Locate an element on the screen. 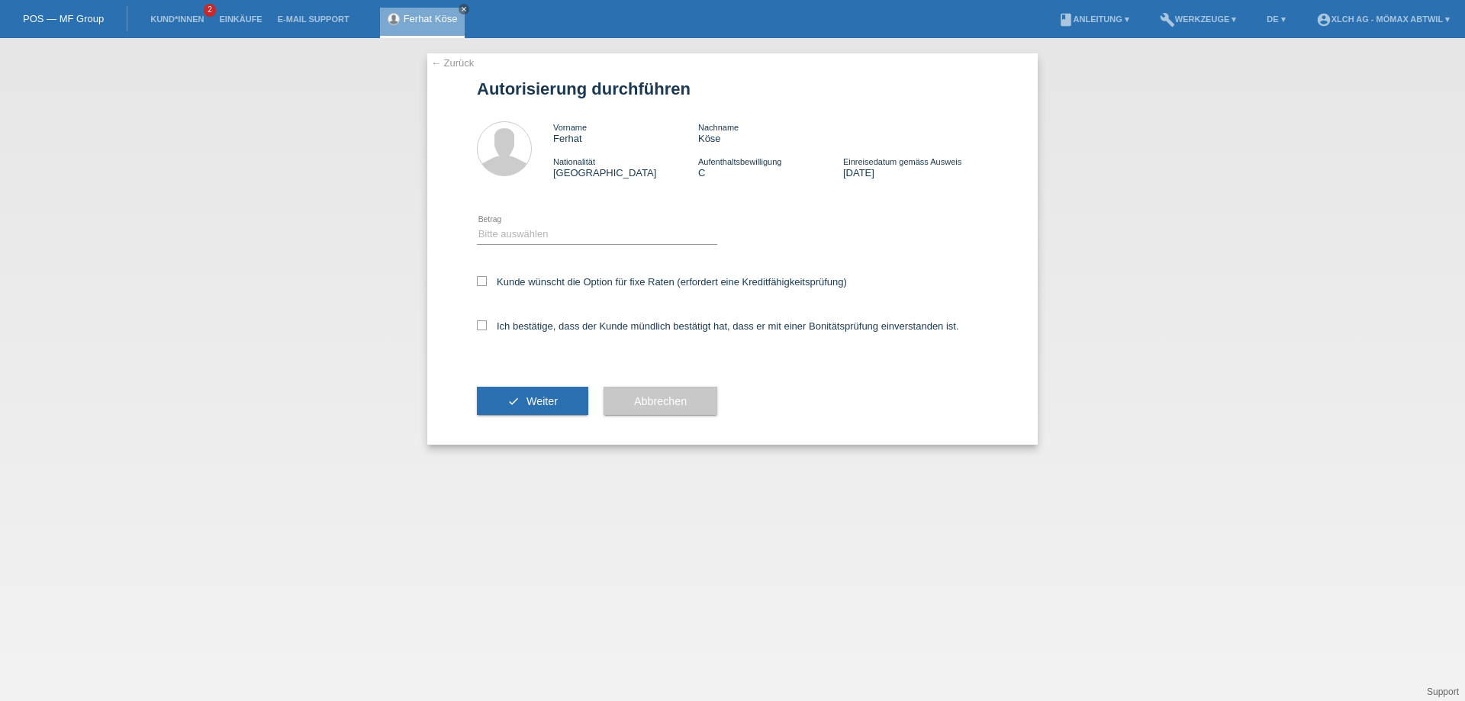 The image size is (1465, 701). div: Köse is located at coordinates (770, 133).